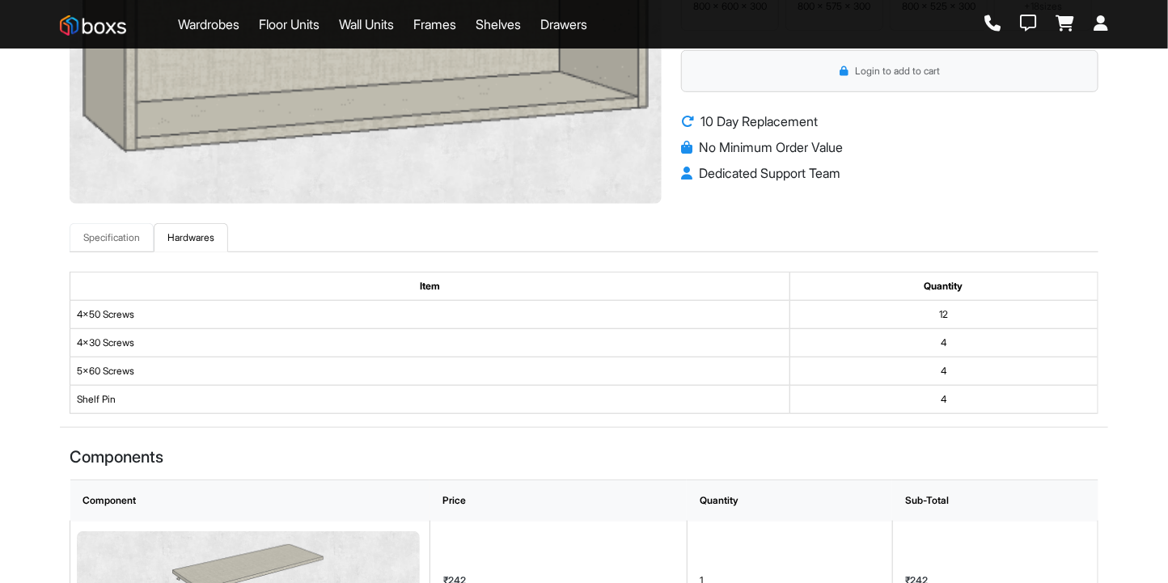  What do you see at coordinates (250, 501) in the screenshot?
I see `th: Component` at bounding box center [250, 501].